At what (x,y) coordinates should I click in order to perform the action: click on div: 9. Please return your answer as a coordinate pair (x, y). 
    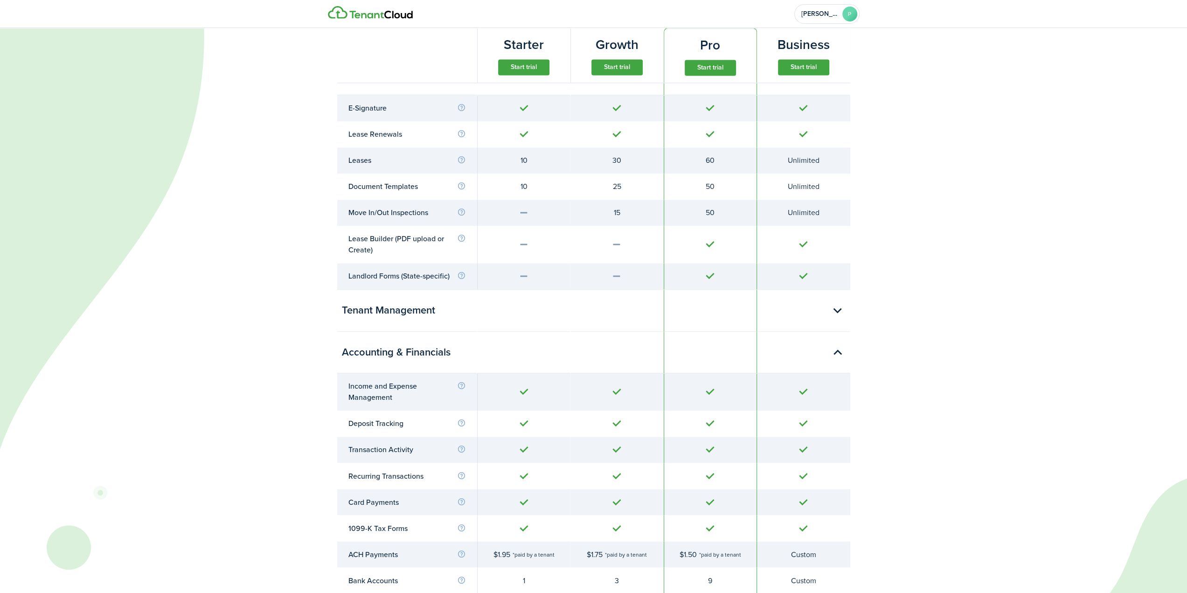
    Looking at the image, I should click on (711, 580).